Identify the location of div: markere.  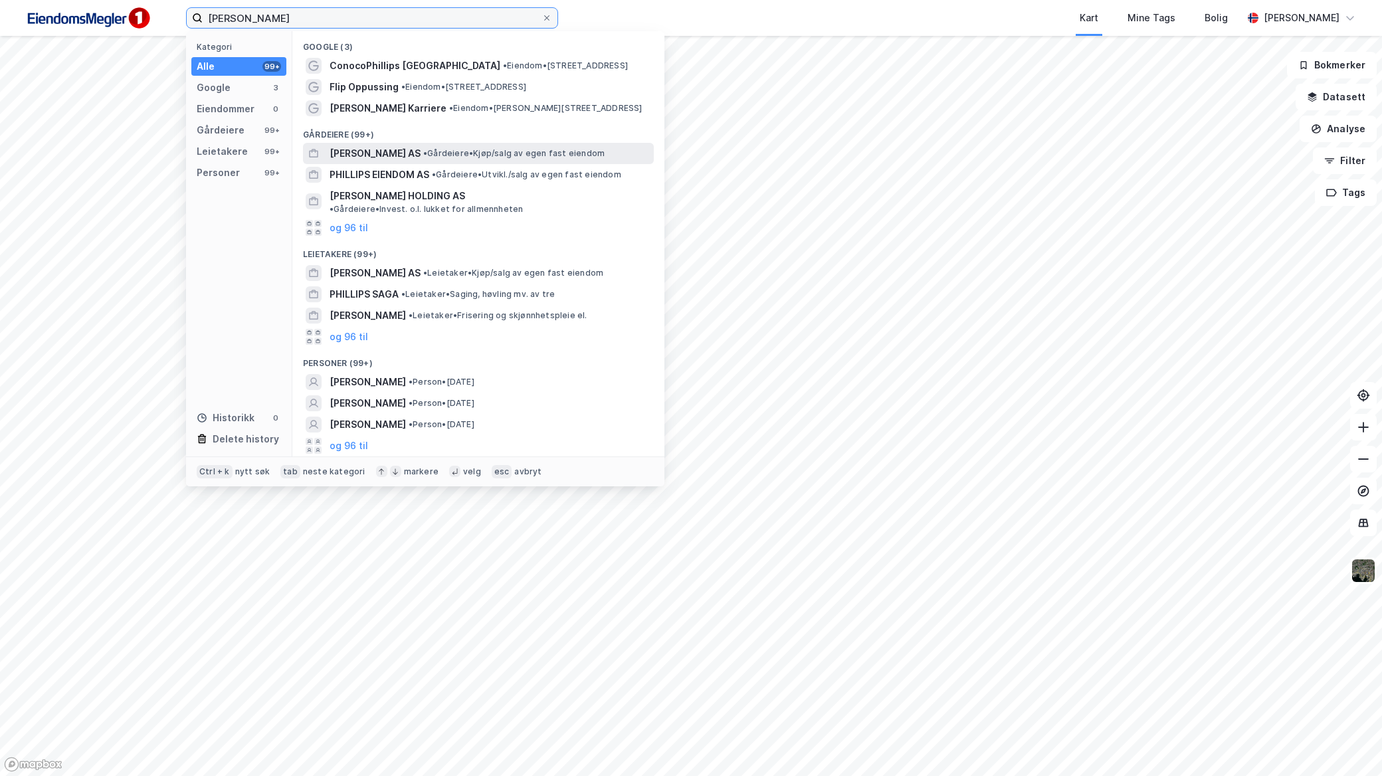
(421, 472).